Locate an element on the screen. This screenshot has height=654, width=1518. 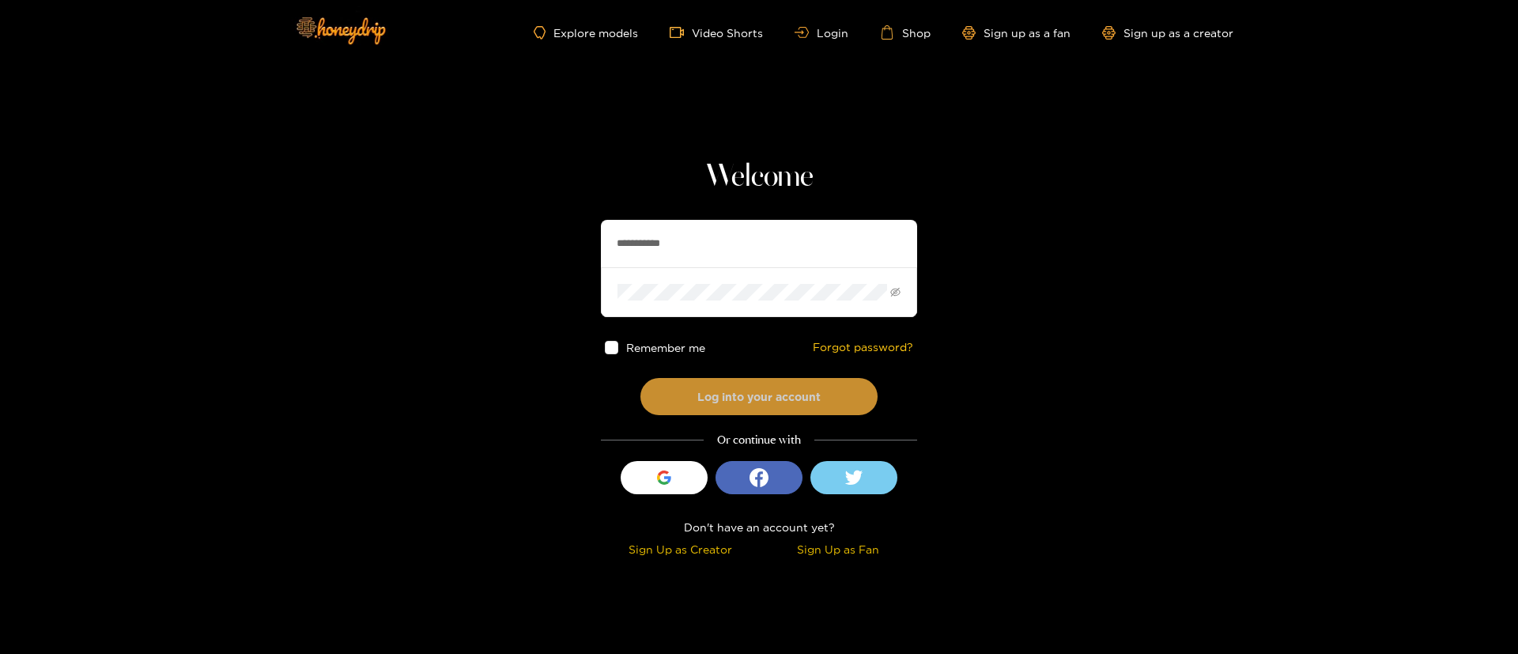
div: Or continue with is located at coordinates (759, 440).